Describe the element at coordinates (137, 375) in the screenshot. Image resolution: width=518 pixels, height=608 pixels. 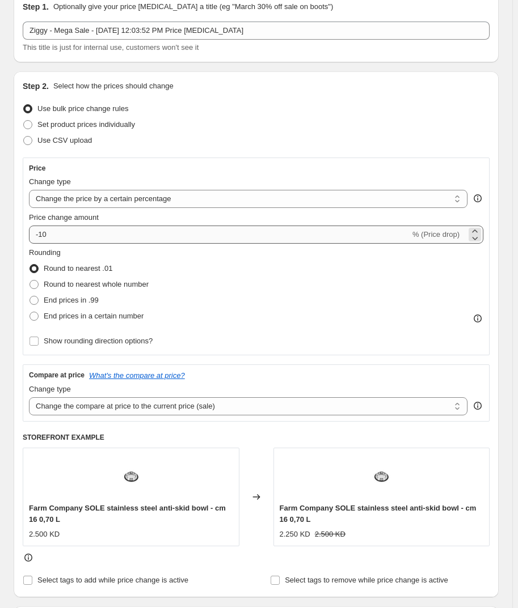
I see `button: What's the compare at price?` at that location.